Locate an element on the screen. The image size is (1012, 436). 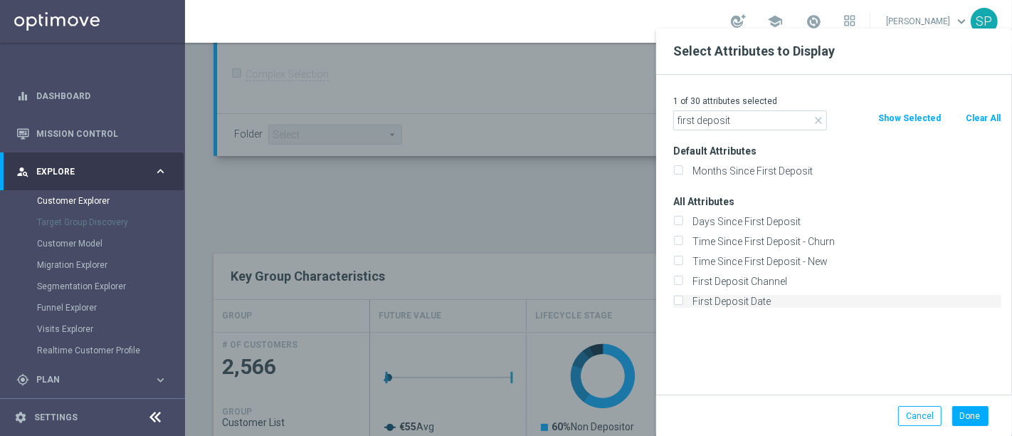
span: school is located at coordinates (775, 21).